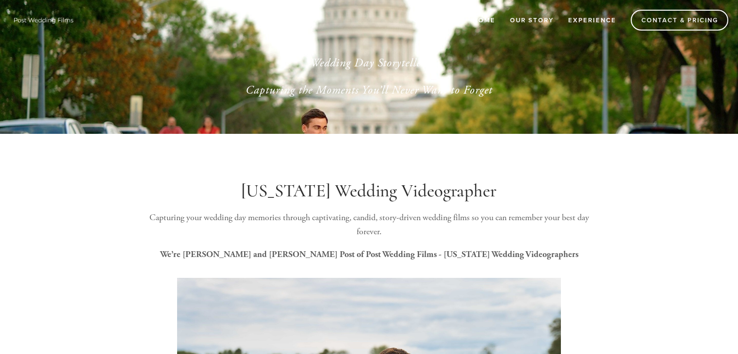 The width and height of the screenshot is (738, 354). I want to click on p: Wedding Day Storytellers, so click(369, 63).